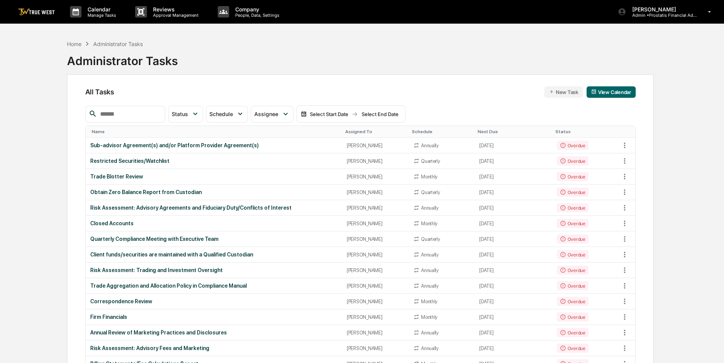 The width and height of the screenshot is (724, 363). What do you see at coordinates (214, 348) in the screenshot?
I see `div: Risk Assessment: Advisory Fees and Marketing` at bounding box center [214, 348].